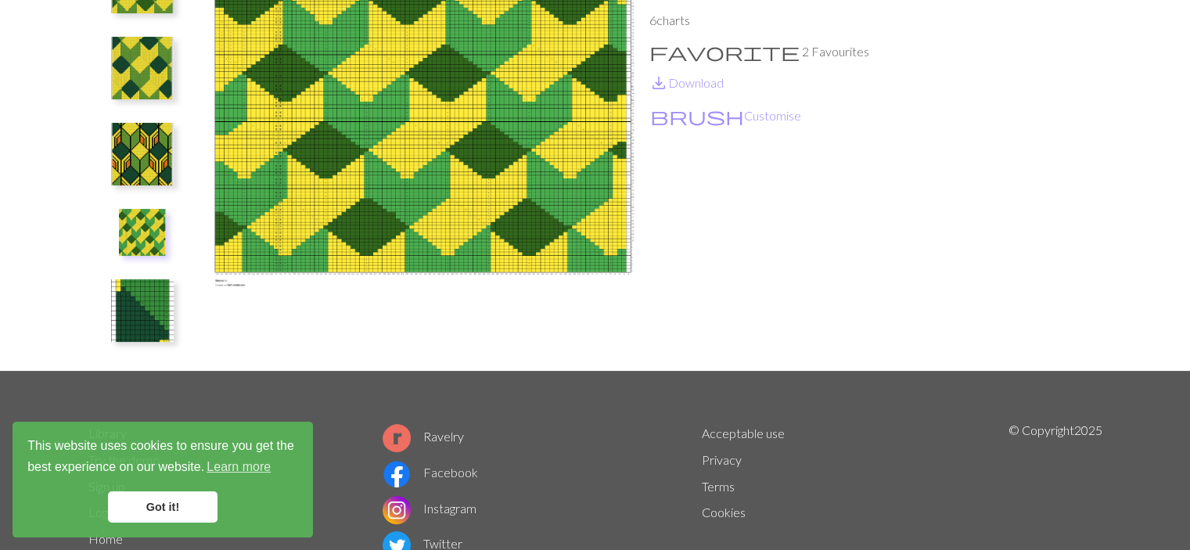  Describe the element at coordinates (397, 510) in the screenshot. I see `img: Instagram logo` at that location.